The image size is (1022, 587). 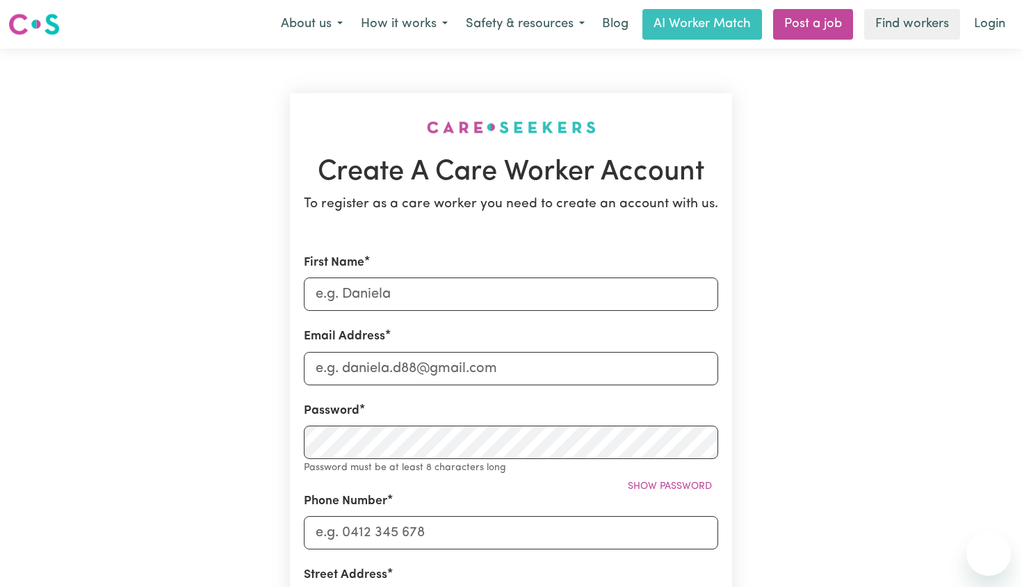 I want to click on a: Find workers, so click(x=912, y=24).